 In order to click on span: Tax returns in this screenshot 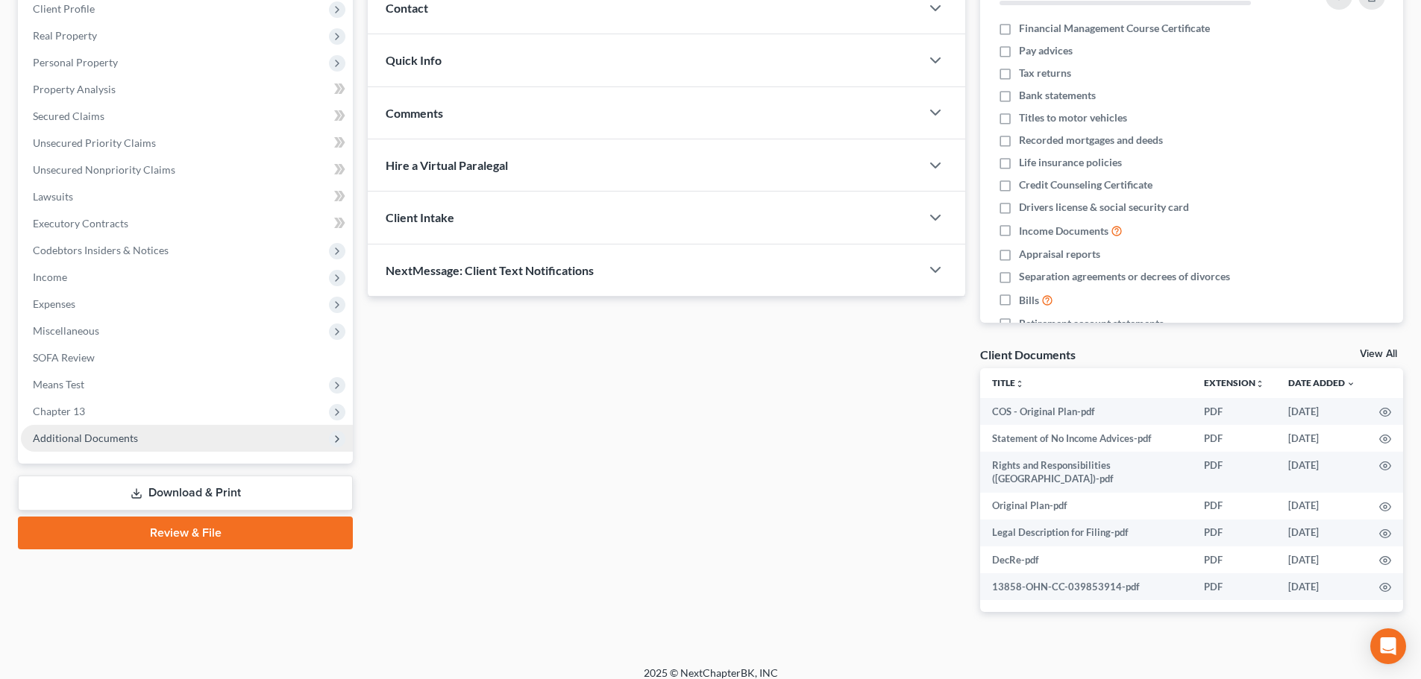, I will do `click(1045, 73)`.